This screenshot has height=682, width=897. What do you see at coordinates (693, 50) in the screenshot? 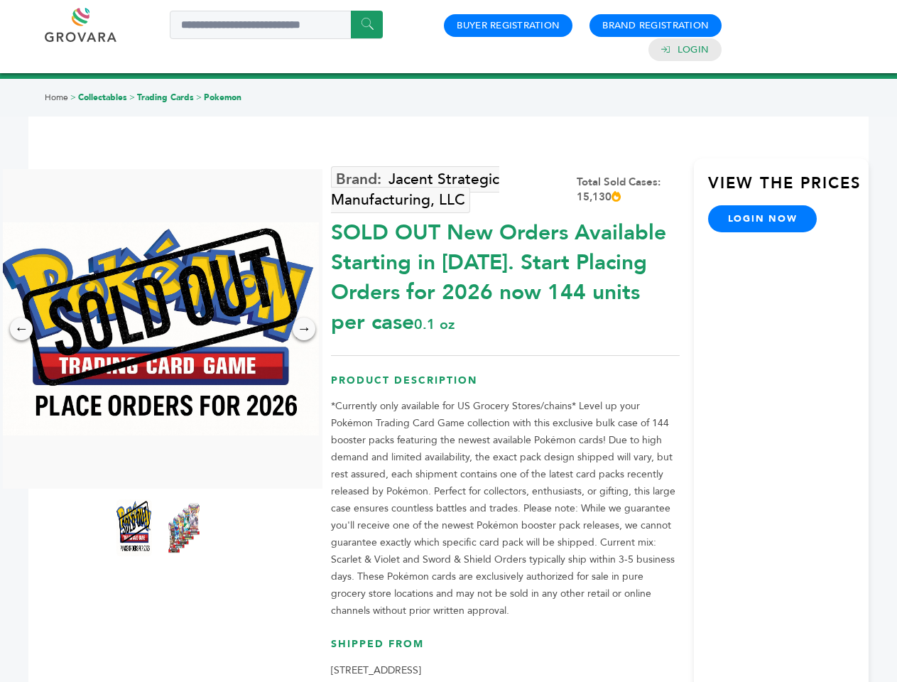
I see `a: Login` at bounding box center [693, 50].